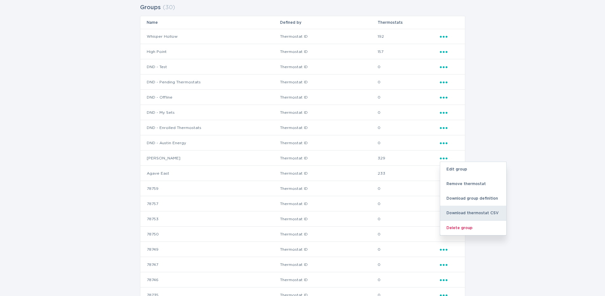 This screenshot has height=296, width=605. I want to click on tr: 4c7b4abfe2b34ebaa82c5e767258e6bb, so click(303, 158).